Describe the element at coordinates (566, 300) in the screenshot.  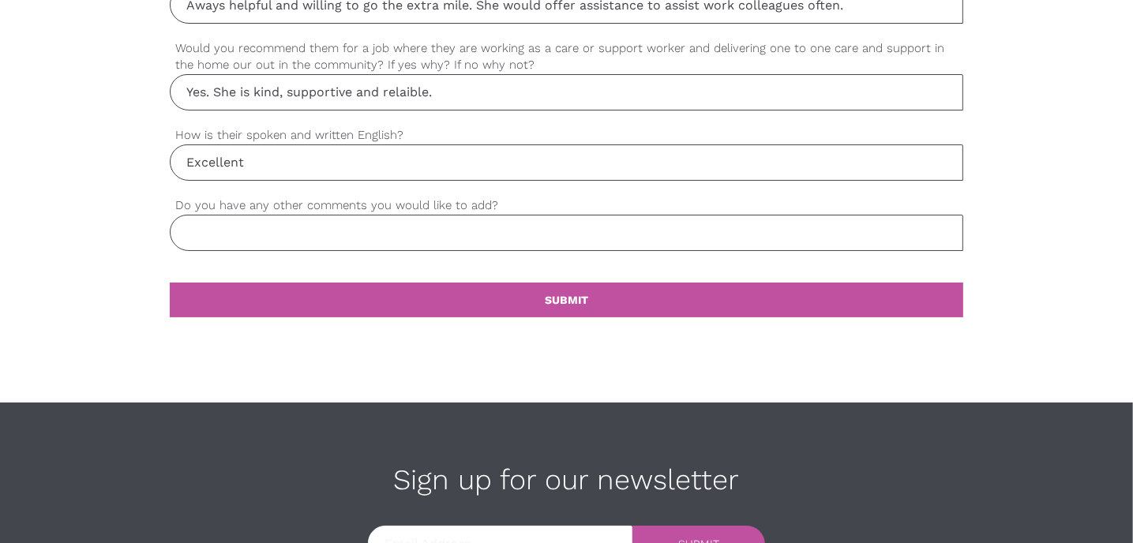
I see `b: SUBMIT` at that location.